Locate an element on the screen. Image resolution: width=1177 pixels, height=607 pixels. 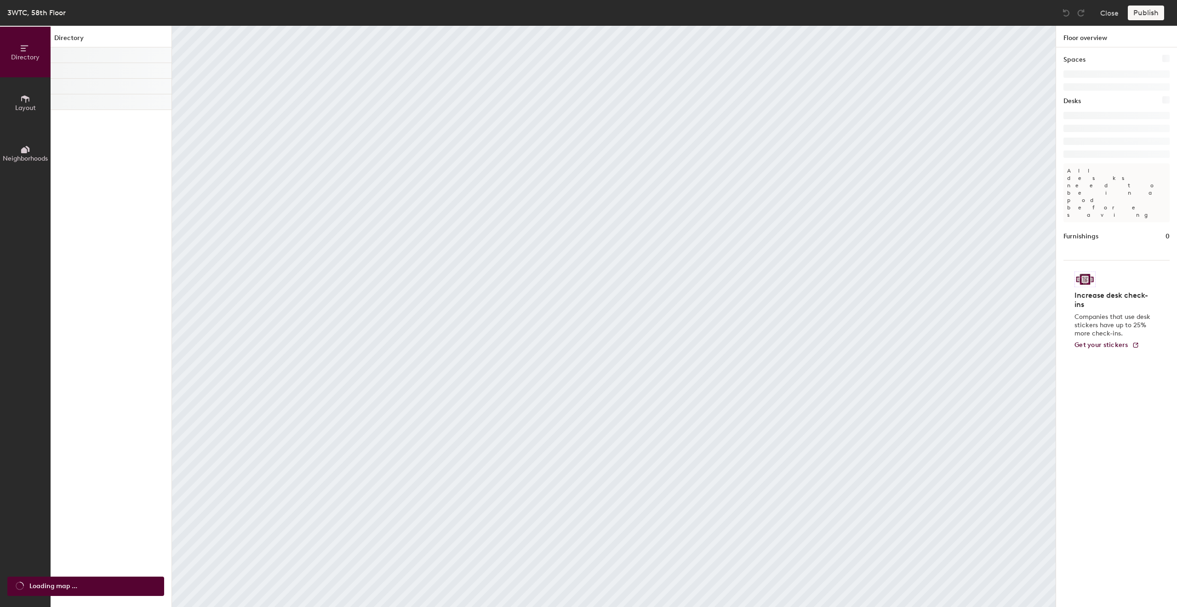
h1: Directory is located at coordinates (111, 40).